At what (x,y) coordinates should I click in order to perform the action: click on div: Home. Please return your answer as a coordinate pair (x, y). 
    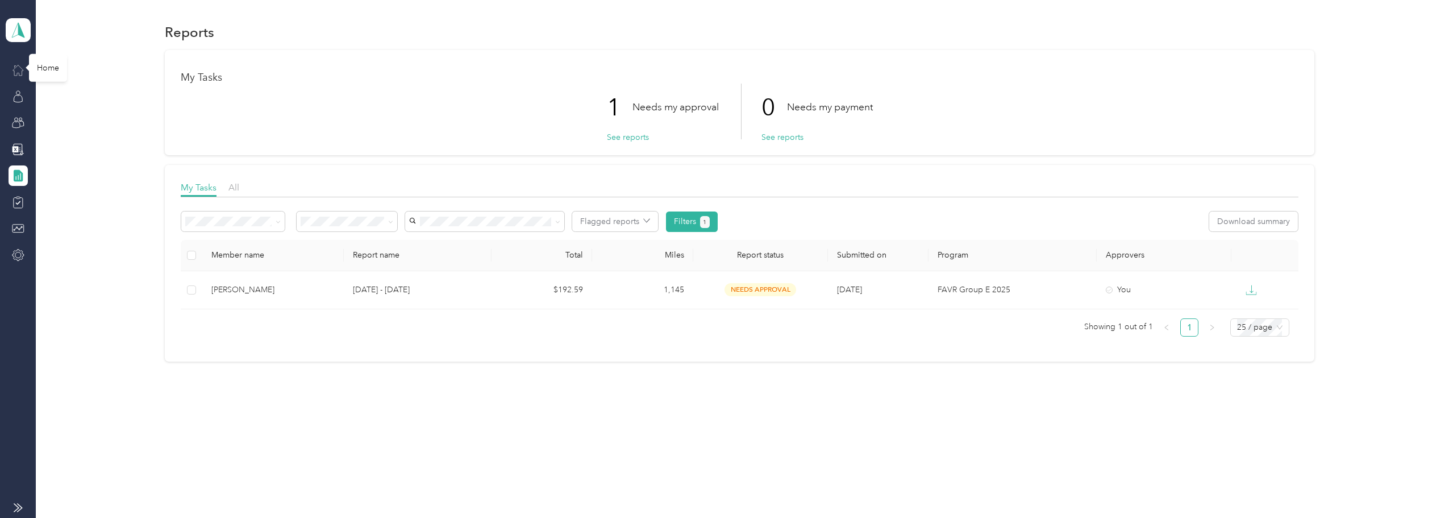
    Looking at the image, I should click on (48, 67).